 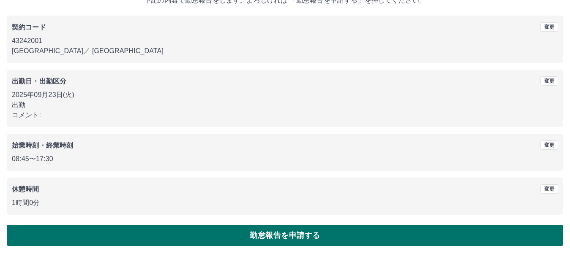 What do you see at coordinates (285, 203) in the screenshot?
I see `p: 1時間0分` at bounding box center [285, 203].